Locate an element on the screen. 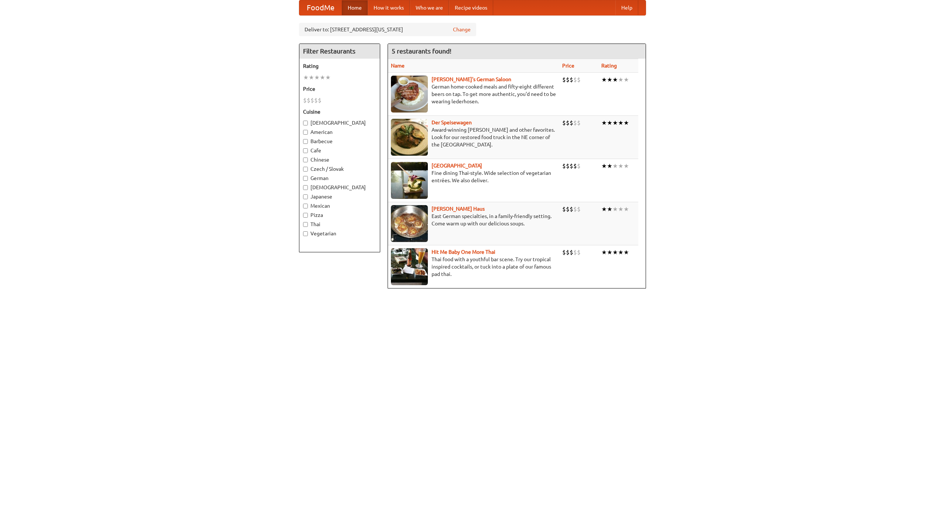 The image size is (945, 522). input: Cafe is located at coordinates (305, 151).